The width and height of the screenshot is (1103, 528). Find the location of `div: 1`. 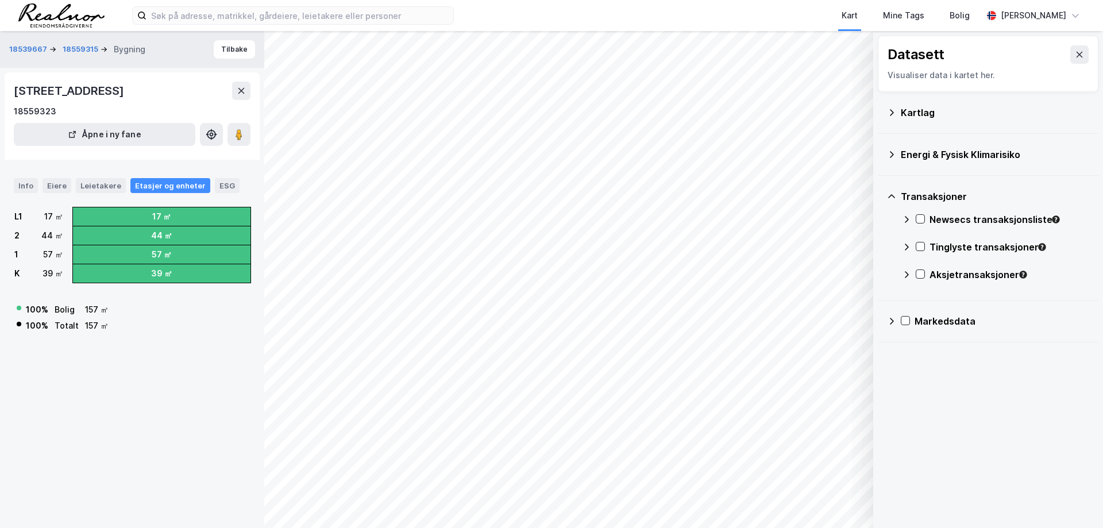

div: 1 is located at coordinates (16, 255).